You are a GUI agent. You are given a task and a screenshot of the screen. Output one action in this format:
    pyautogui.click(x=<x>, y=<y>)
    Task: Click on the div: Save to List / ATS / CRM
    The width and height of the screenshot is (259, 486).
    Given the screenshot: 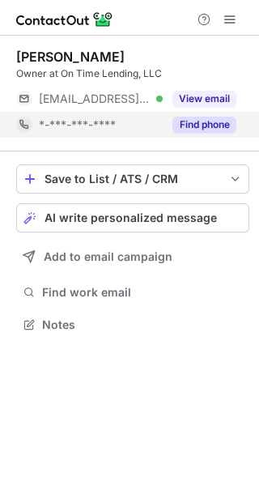 What is the action you would take?
    pyautogui.click(x=133, y=179)
    